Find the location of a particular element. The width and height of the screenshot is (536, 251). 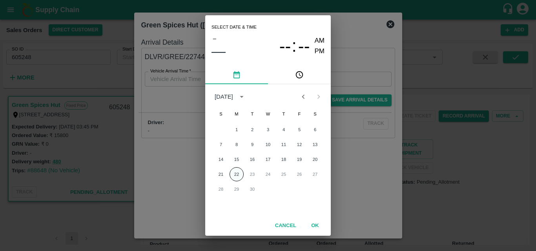

button: 21 is located at coordinates (221, 174).